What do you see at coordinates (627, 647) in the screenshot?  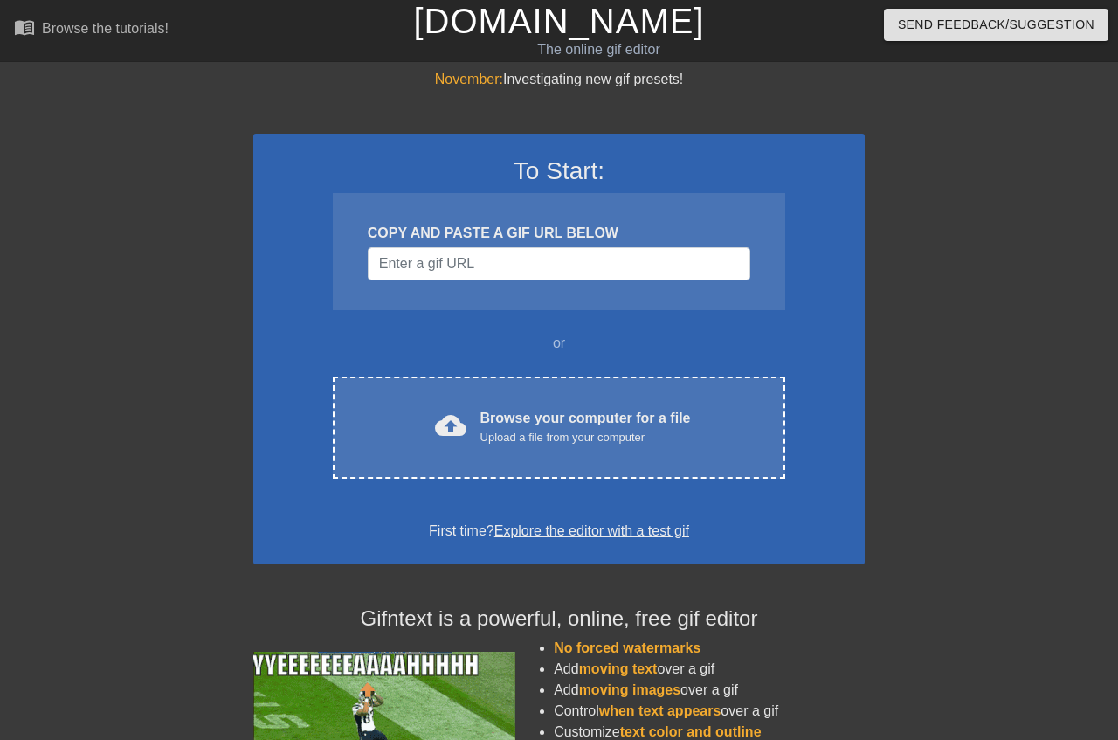 I see `span: No forced watermarks` at bounding box center [627, 647].